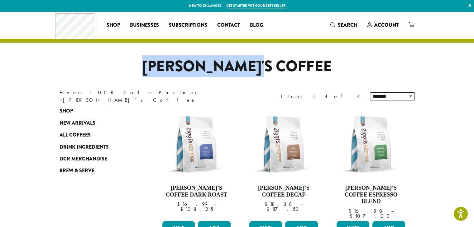 Image resolution: width=474 pixels, height=227 pixels. What do you see at coordinates (77, 171) in the screenshot?
I see `span: Brew & Serve` at bounding box center [77, 171].